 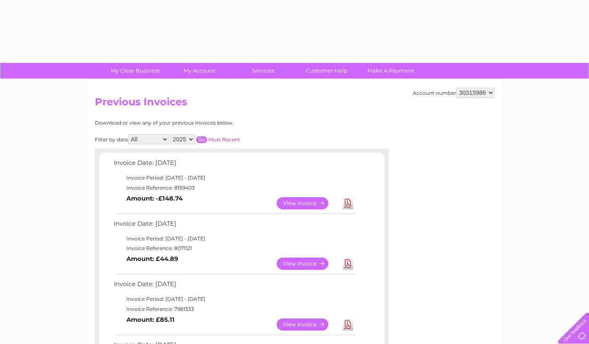 I want to click on a: Customer Help, so click(x=327, y=71).